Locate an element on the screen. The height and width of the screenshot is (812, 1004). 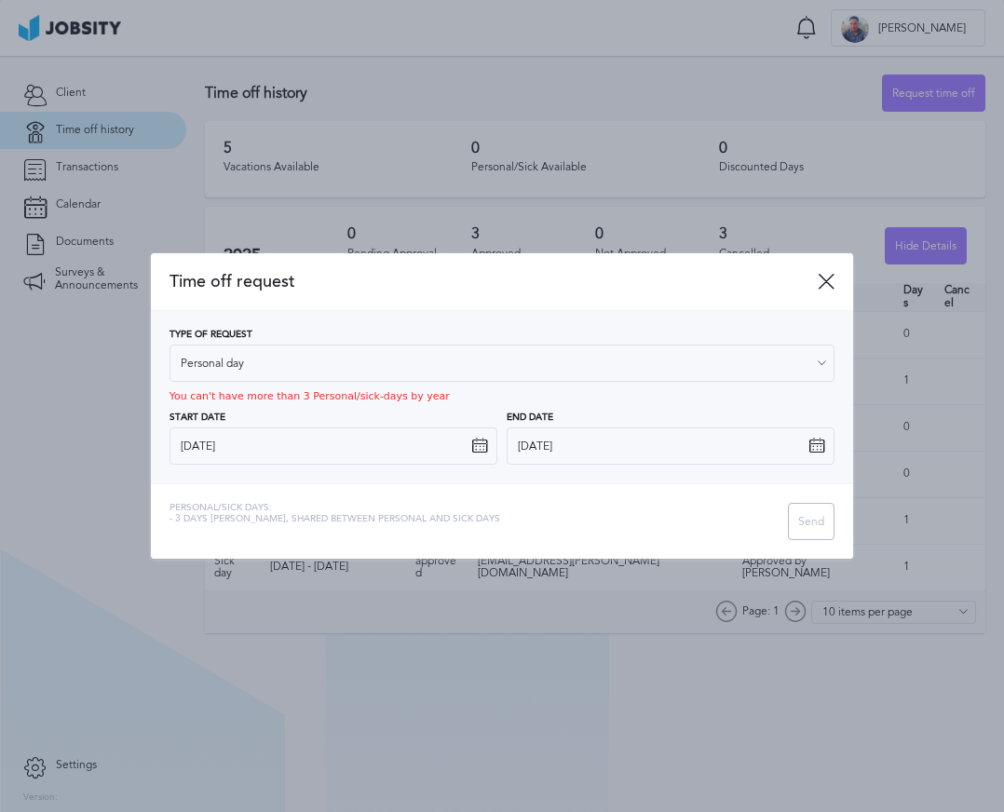
span: Start Date is located at coordinates (197, 418).